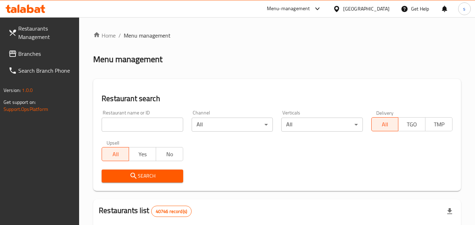  Describe the element at coordinates (41, 71) in the screenshot. I see `a: Search Branch Phone` at that location.